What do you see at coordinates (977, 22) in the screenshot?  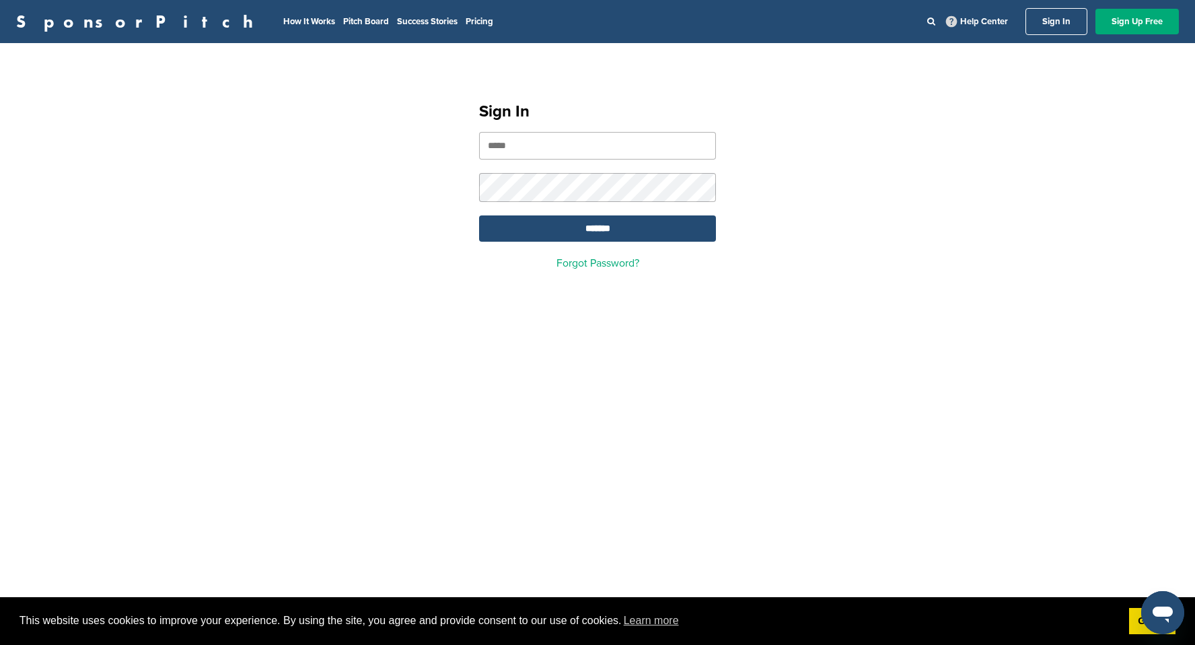 I see `a: Help Center` at bounding box center [977, 22].